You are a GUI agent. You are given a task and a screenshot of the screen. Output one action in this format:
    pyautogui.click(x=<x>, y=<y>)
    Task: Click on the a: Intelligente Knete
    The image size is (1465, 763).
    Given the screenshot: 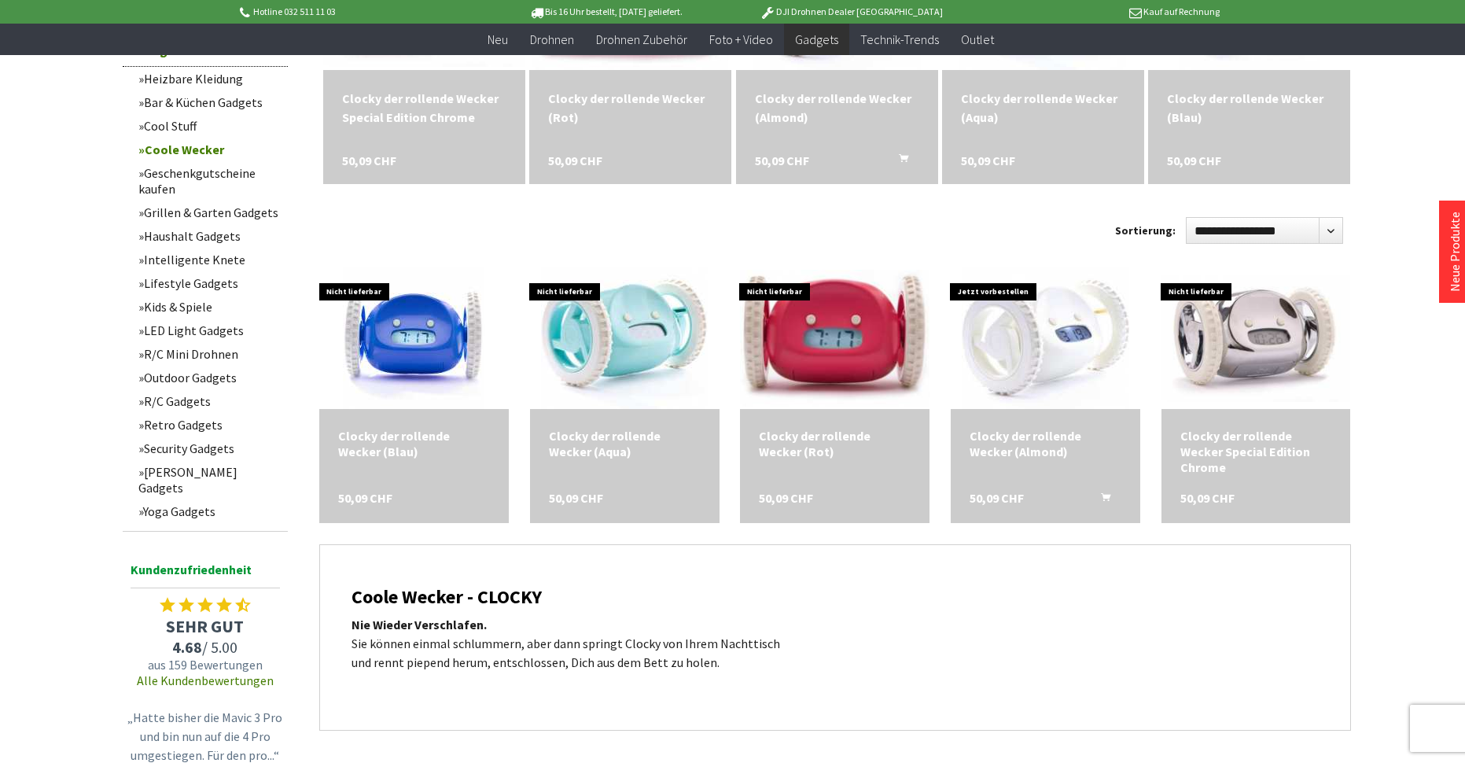 What is the action you would take?
    pyautogui.click(x=209, y=260)
    